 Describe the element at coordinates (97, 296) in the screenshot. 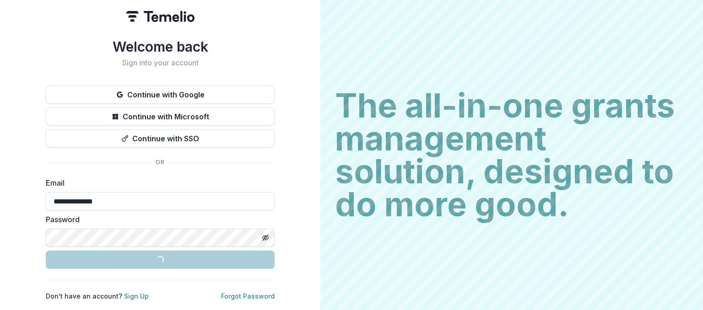

I see `p: Don't have an account?` at that location.